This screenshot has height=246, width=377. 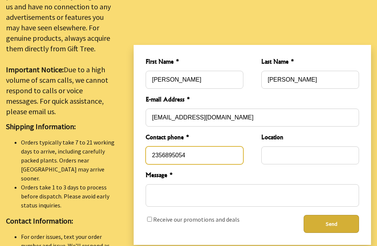 What do you see at coordinates (252, 100) in the screenshot?
I see `span: E-mail Address *` at bounding box center [252, 100].